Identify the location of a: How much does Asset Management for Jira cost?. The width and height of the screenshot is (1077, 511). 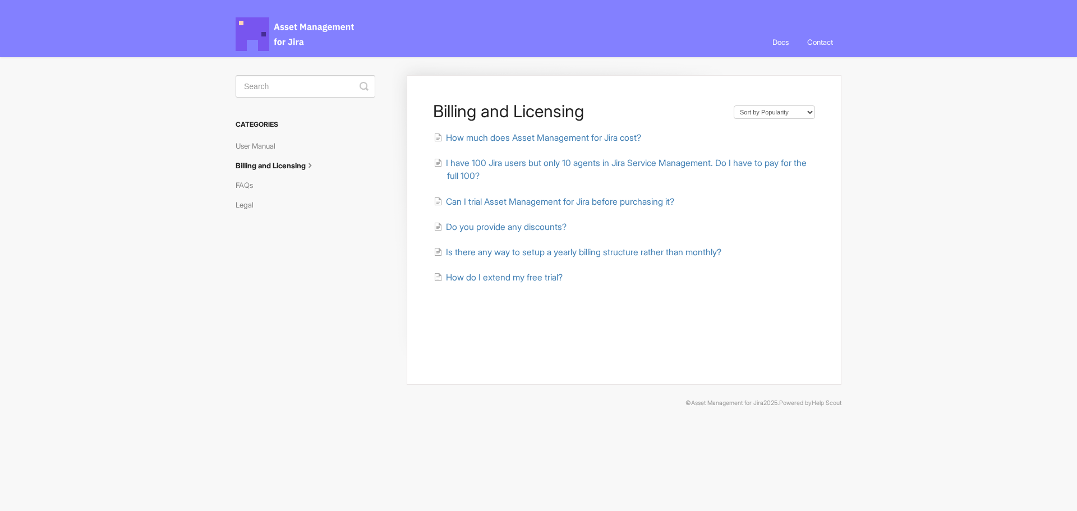
(537, 137).